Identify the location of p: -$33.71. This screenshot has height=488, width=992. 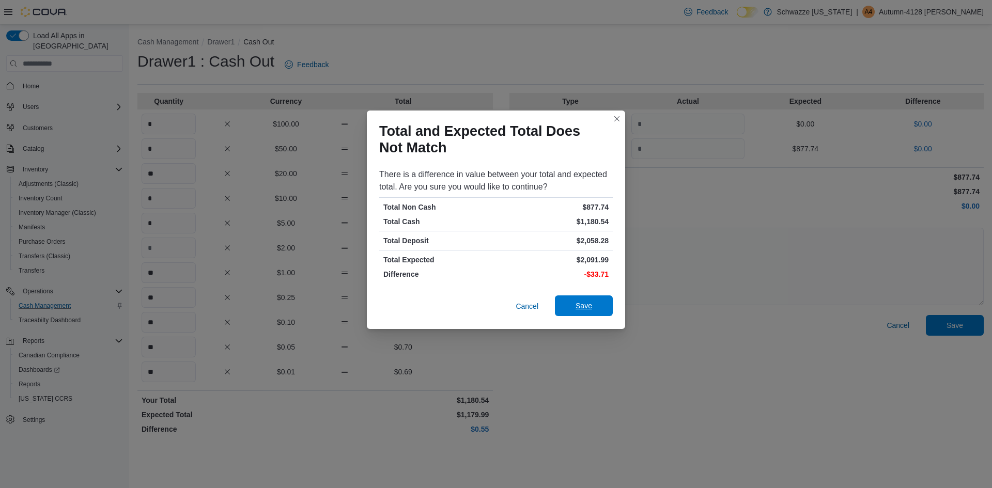
(553, 274).